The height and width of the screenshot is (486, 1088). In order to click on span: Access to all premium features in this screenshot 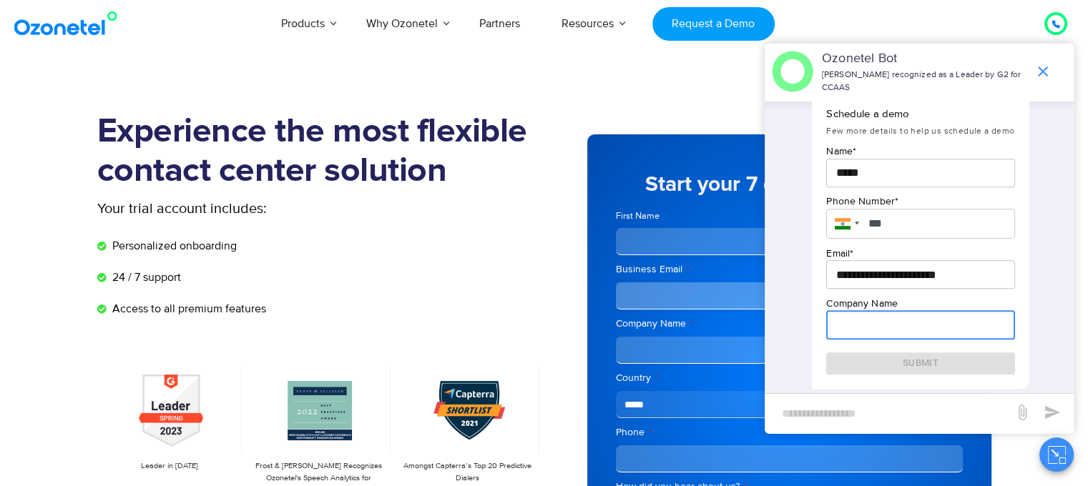, I will do `click(187, 309)`.